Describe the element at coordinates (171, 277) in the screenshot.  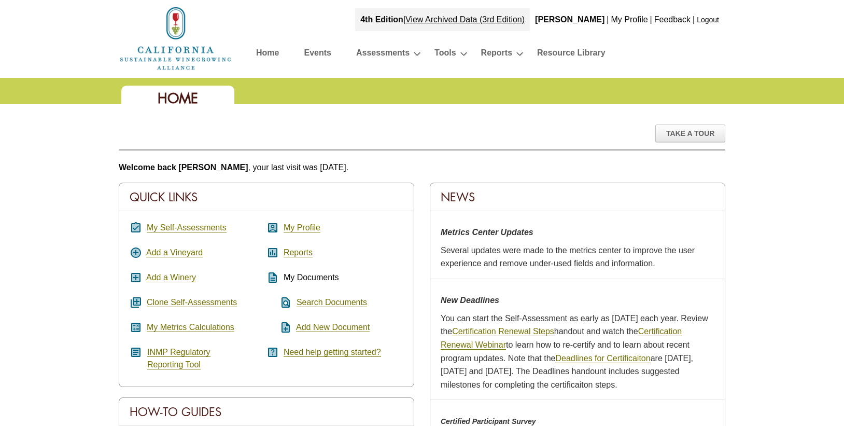
I see `a: Add a Winery` at that location.